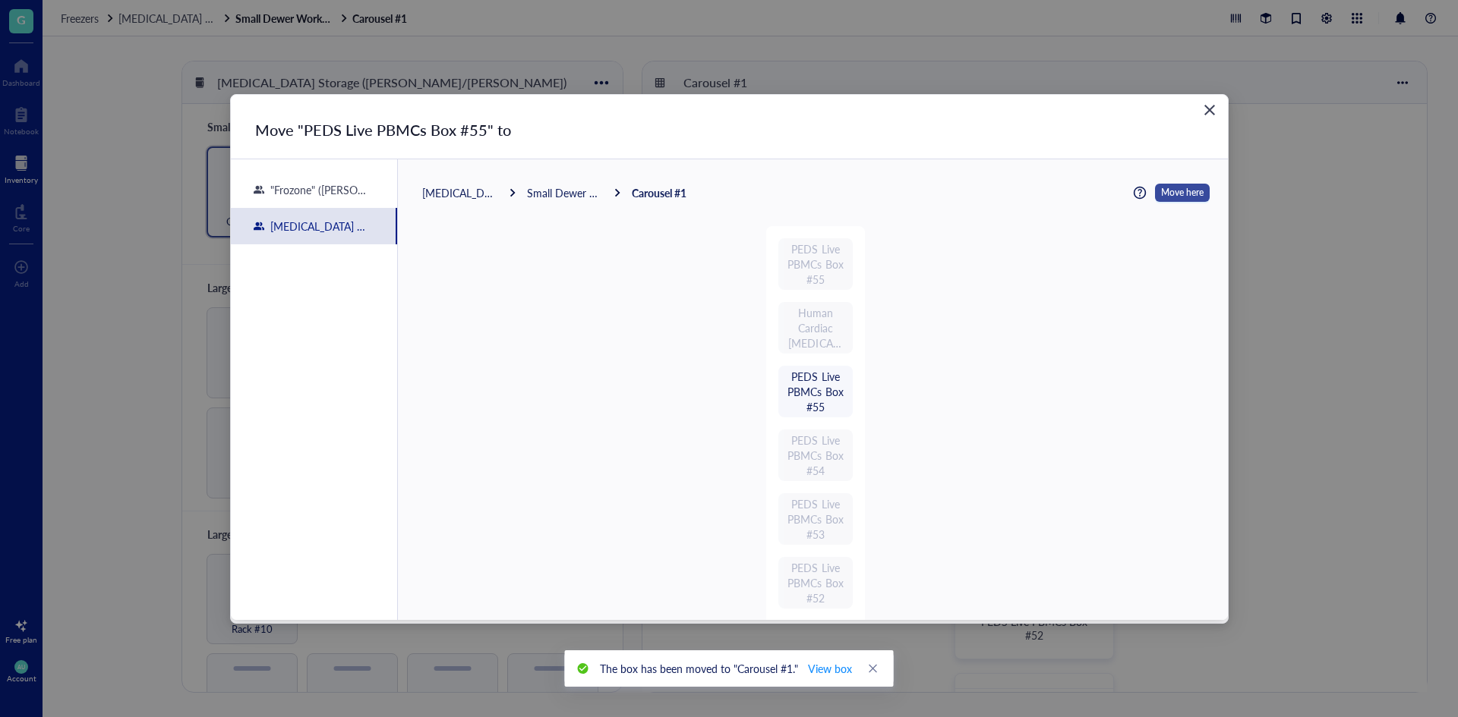  I want to click on button: Close, so click(1209, 119).